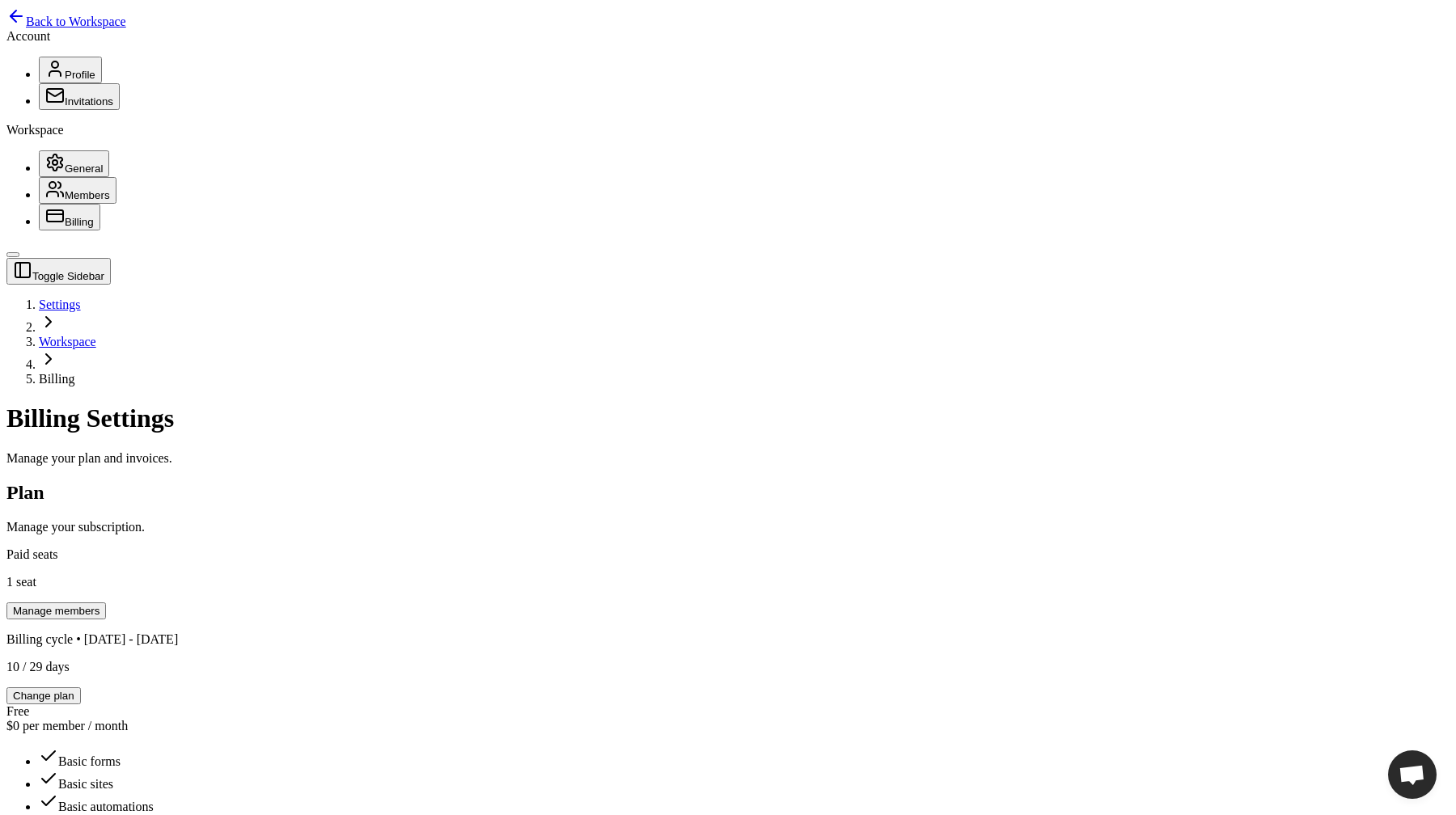 This screenshot has width=1456, height=815. I want to click on a: Invitations, so click(79, 100).